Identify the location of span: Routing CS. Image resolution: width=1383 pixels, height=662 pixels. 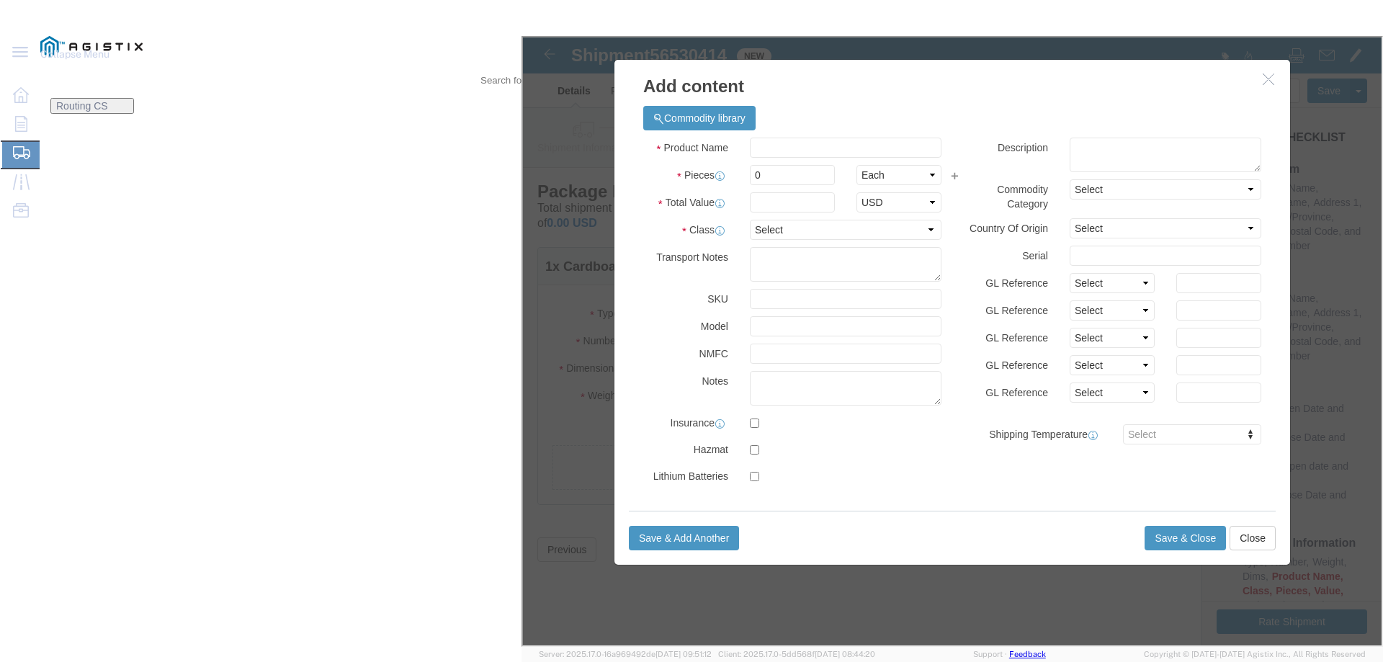
(82, 106).